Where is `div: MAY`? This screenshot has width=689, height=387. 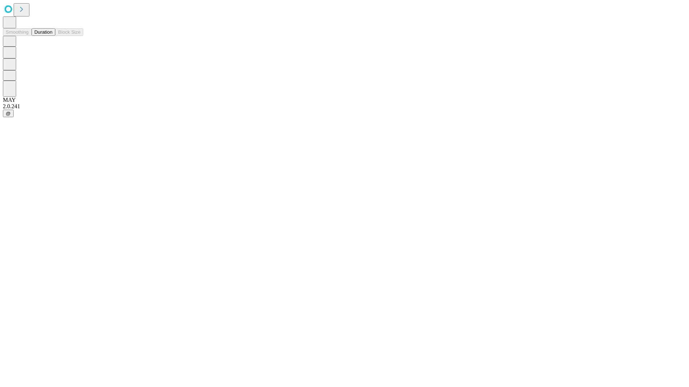 div: MAY is located at coordinates (344, 100).